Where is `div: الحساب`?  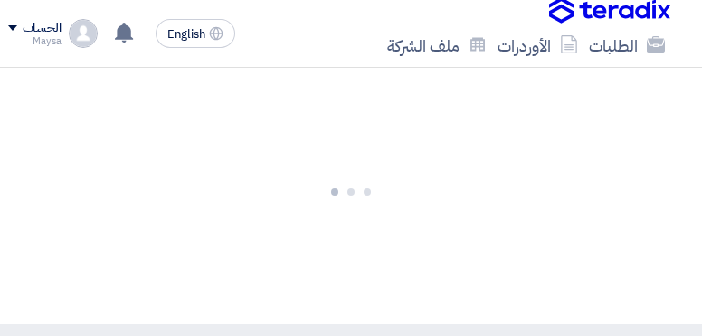 div: الحساب is located at coordinates (42, 28).